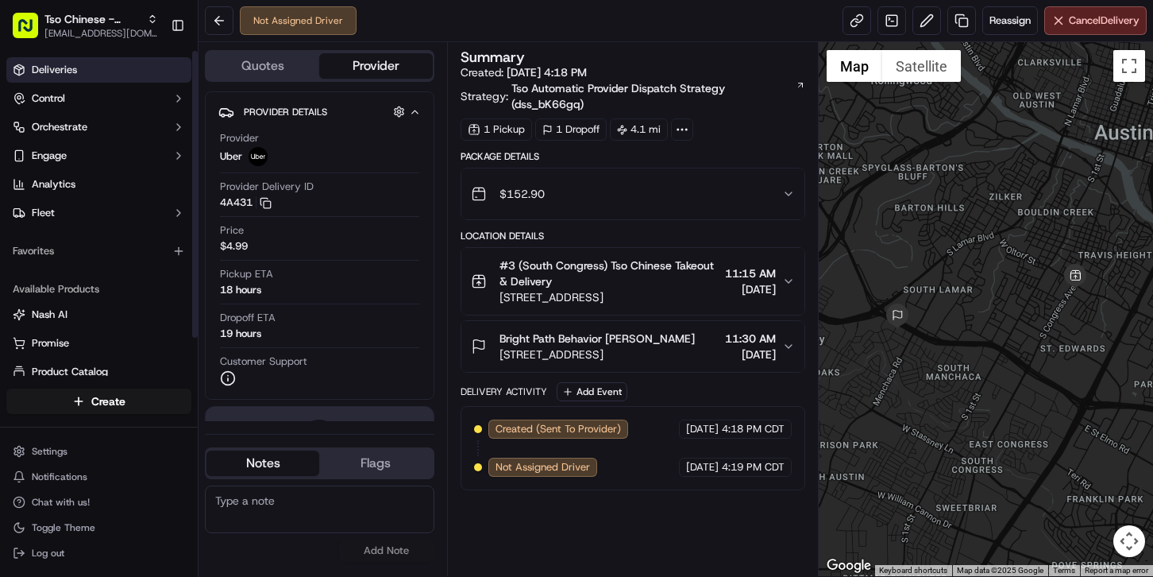 The image size is (1153, 577). What do you see at coordinates (1129, 541) in the screenshot?
I see `button: Map camera controls` at bounding box center [1129, 541].